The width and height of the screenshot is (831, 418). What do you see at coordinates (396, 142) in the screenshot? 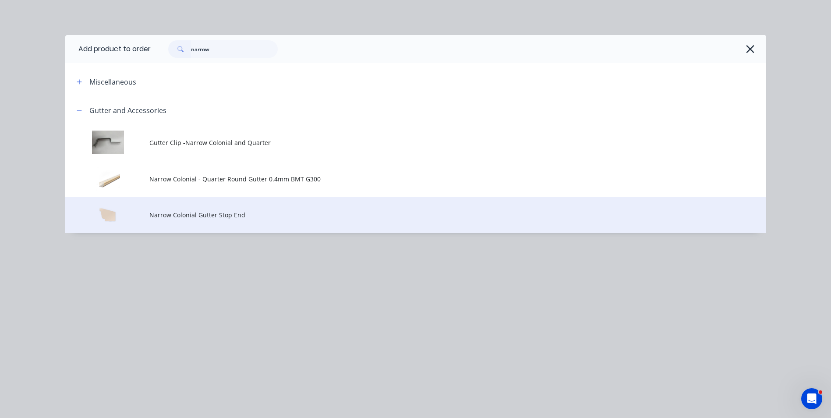
I see `span: Gutter Clip -Narrow Colonial and Quarter` at bounding box center [396, 142].